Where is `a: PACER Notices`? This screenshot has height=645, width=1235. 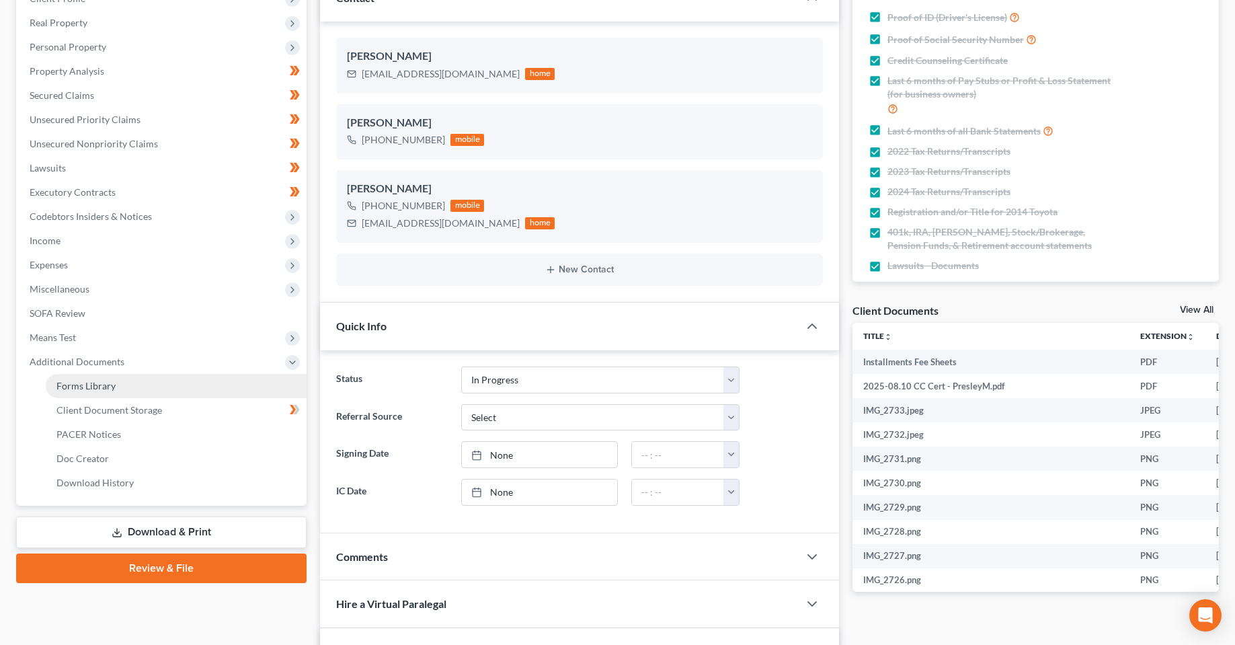 a: PACER Notices is located at coordinates (176, 434).